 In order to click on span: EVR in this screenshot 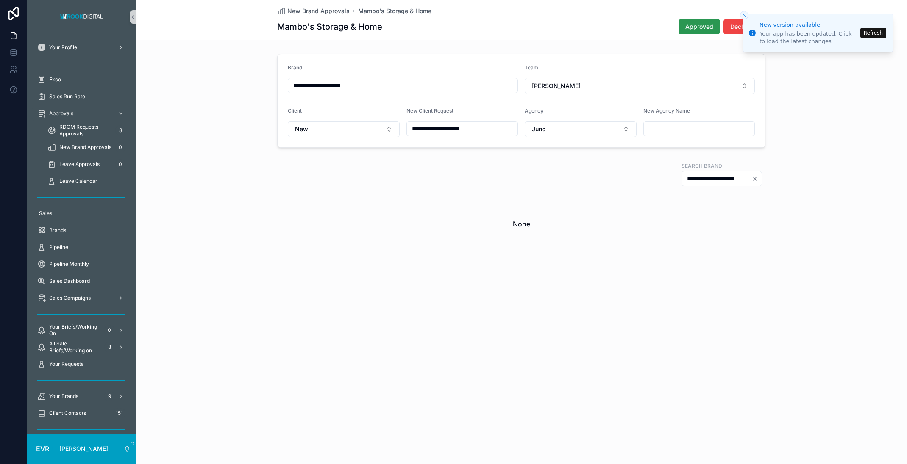, I will do `click(42, 449)`.